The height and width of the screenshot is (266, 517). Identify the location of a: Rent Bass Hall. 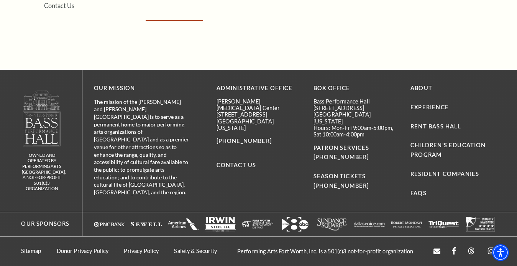
(436, 126).